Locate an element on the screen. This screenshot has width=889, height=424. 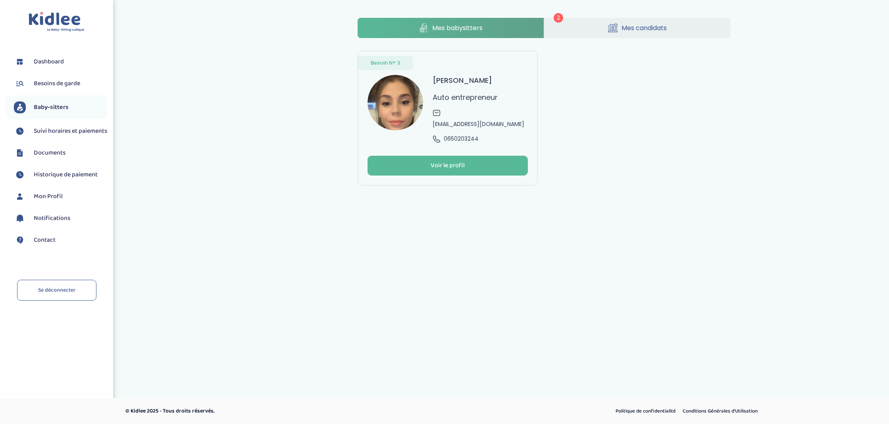
img: contact.svg is located at coordinates (20, 240).